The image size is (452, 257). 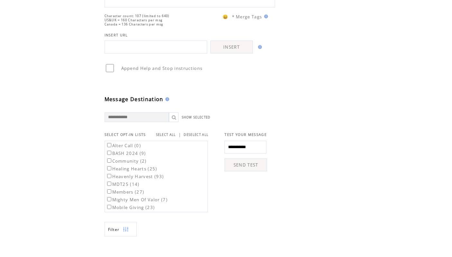 I want to click on span: * Merge Tags, so click(x=247, y=17).